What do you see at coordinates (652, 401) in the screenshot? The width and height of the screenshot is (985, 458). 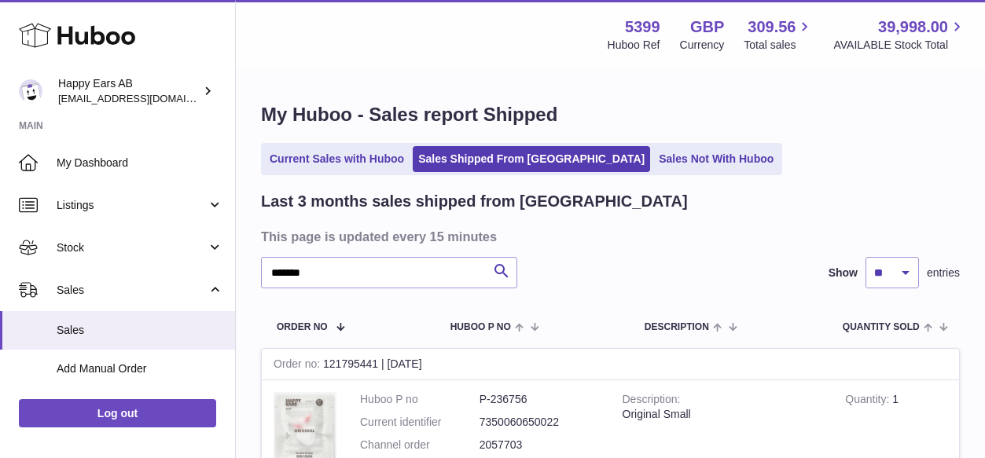 I see `strong: Description` at bounding box center [652, 401].